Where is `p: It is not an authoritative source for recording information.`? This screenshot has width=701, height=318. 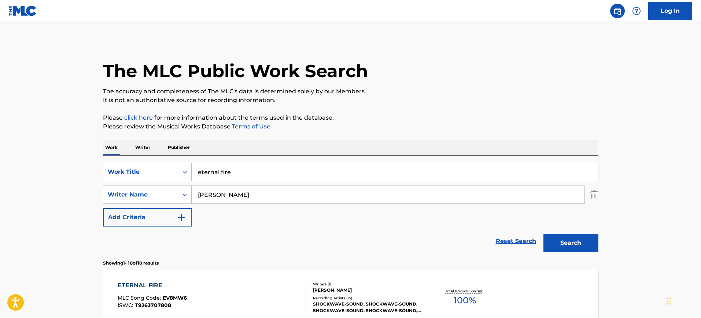 p: It is not an authoritative source for recording information. is located at coordinates (351, 100).